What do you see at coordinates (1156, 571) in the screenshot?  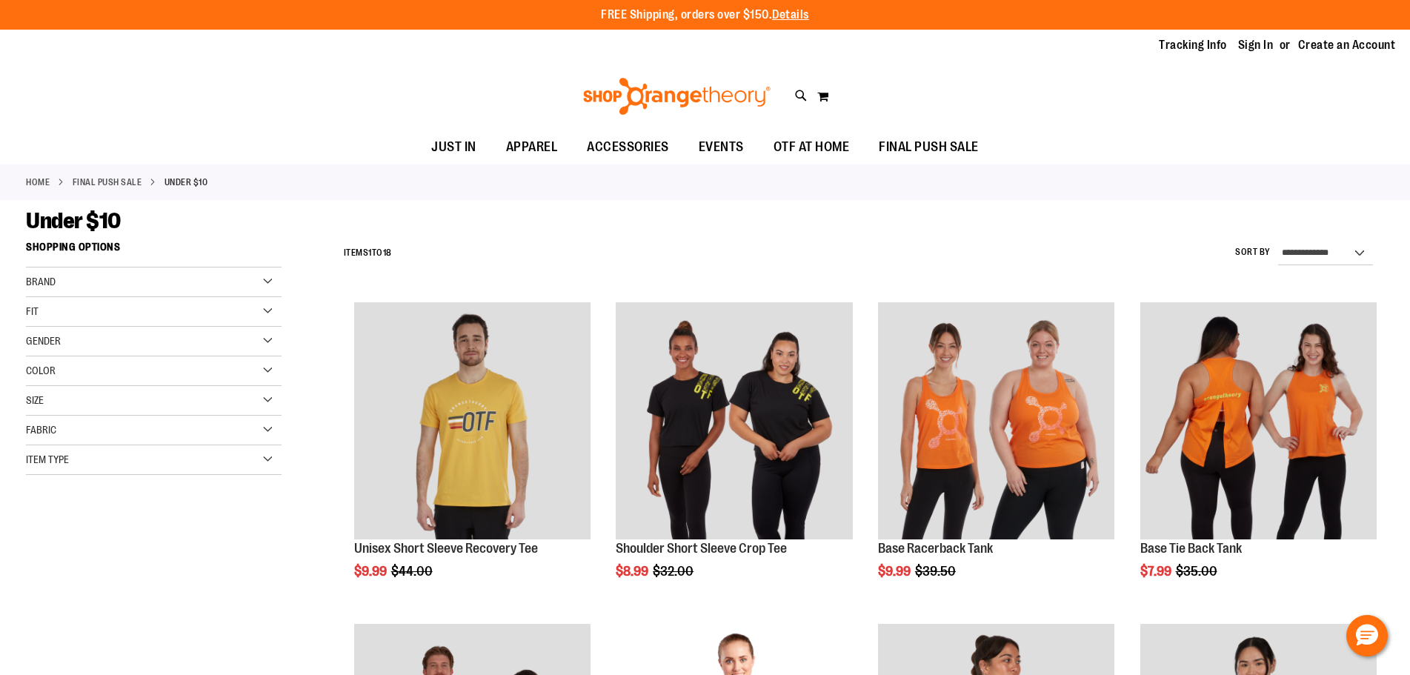 I see `span: $7.99` at bounding box center [1156, 571].